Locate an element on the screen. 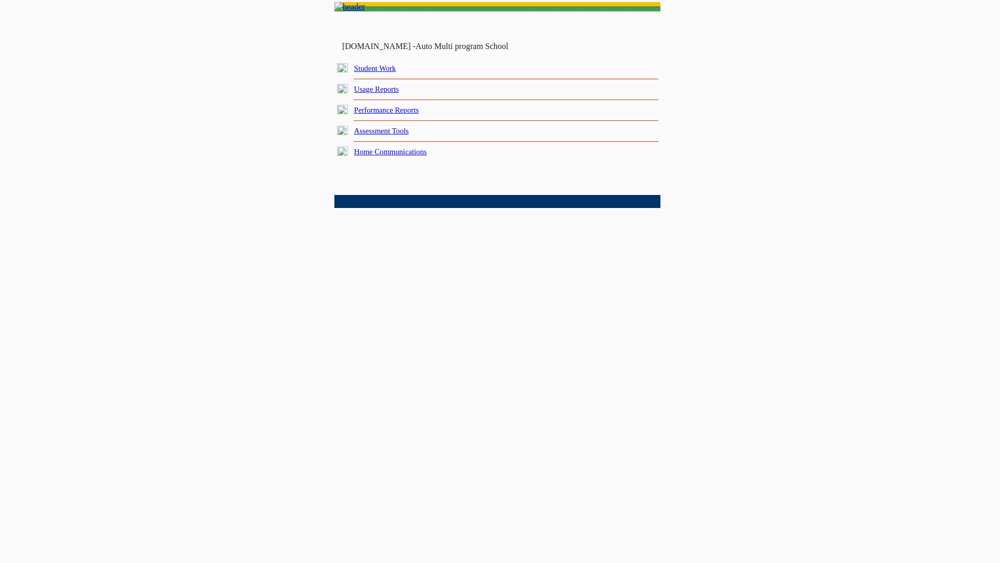 This screenshot has width=1000, height=563. img: header is located at coordinates (350, 7).